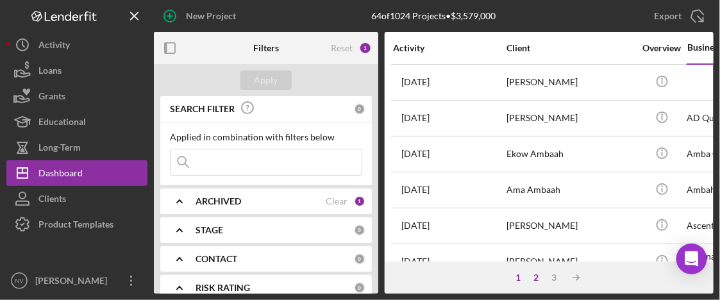 Image resolution: width=720 pixels, height=300 pixels. What do you see at coordinates (337, 201) in the screenshot?
I see `div: Clear` at bounding box center [337, 201].